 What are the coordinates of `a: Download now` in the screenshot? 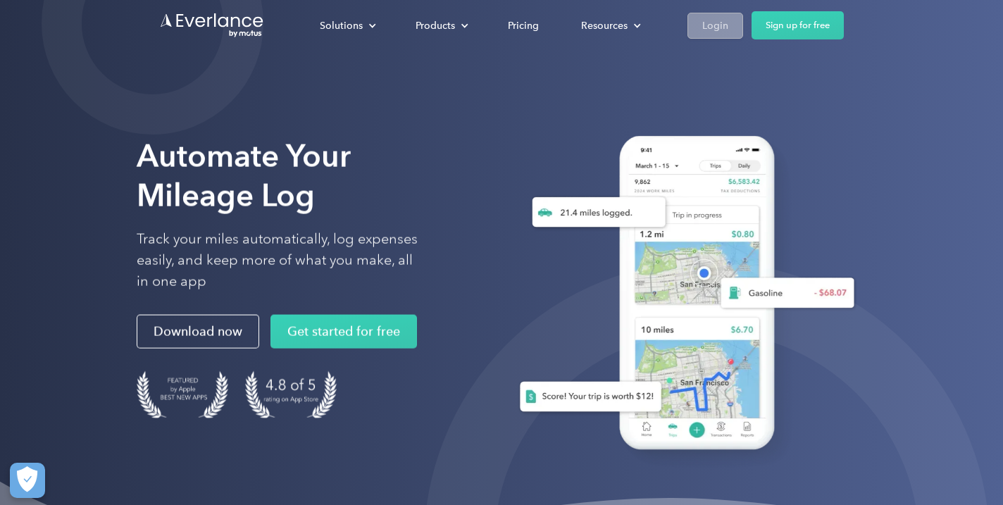 It's located at (198, 332).